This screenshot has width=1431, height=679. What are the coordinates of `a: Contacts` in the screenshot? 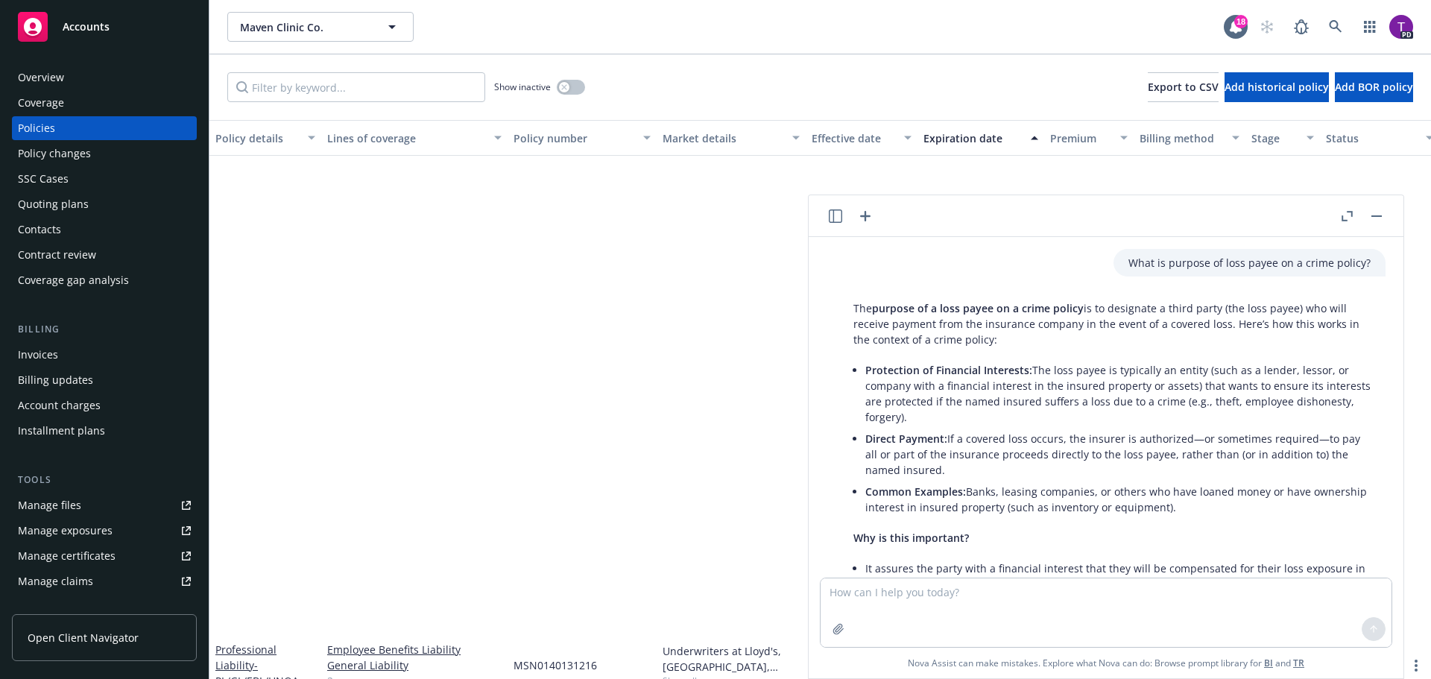 It's located at (104, 230).